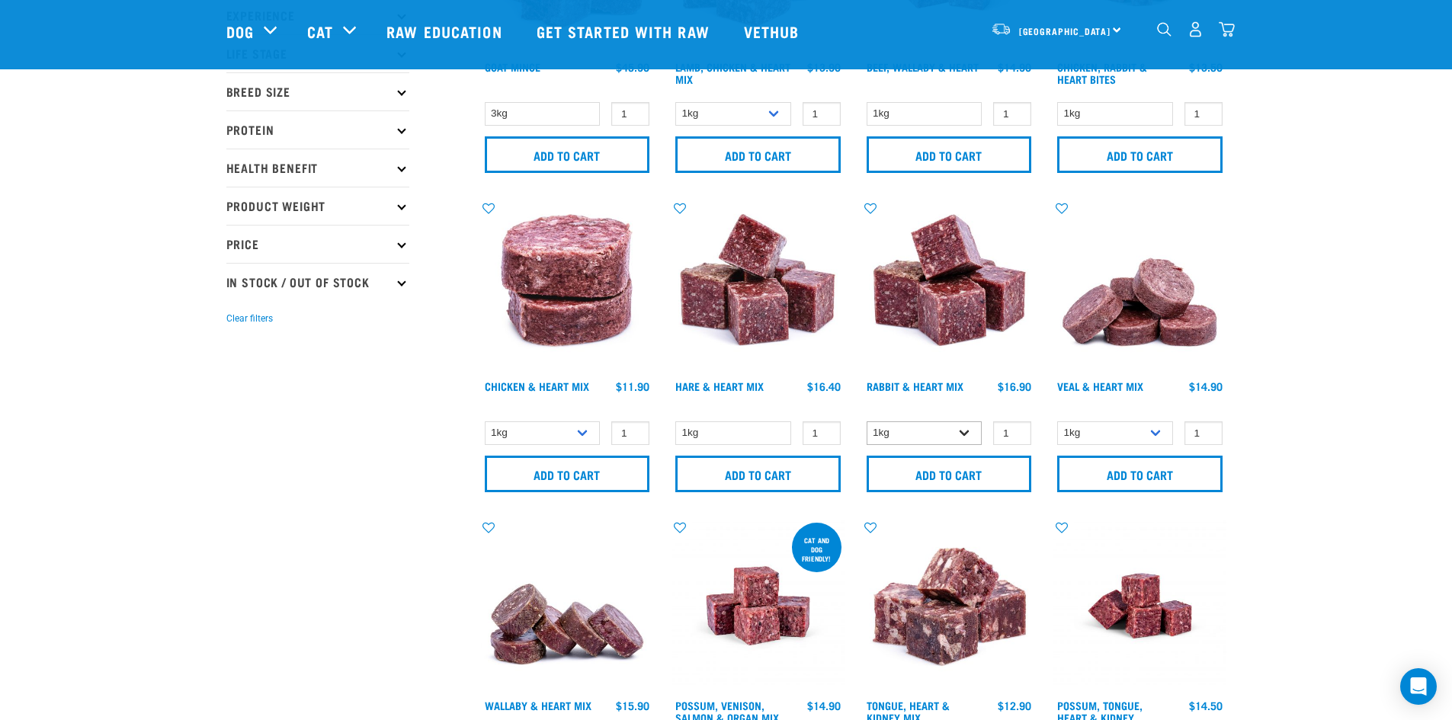 Image resolution: width=1452 pixels, height=720 pixels. What do you see at coordinates (1195, 29) in the screenshot?
I see `img: user.png` at bounding box center [1195, 29].